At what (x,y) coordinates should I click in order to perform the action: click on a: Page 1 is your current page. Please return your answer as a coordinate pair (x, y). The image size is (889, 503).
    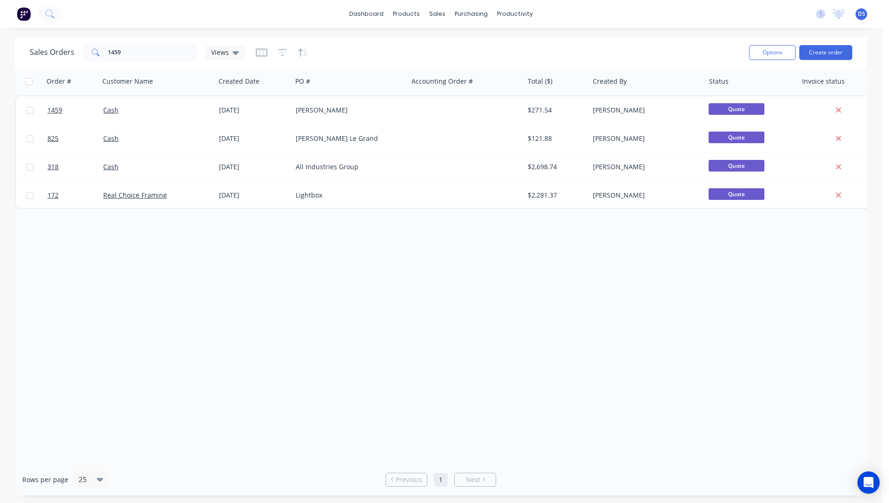
    Looking at the image, I should click on (441, 480).